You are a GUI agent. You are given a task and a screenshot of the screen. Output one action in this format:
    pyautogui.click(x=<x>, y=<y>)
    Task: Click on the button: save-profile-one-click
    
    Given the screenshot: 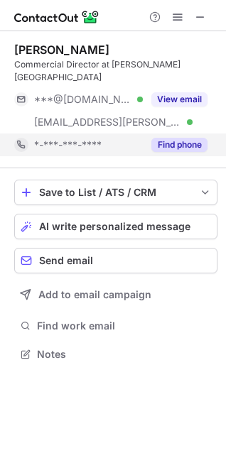 What is the action you would take?
    pyautogui.click(x=116, y=192)
    